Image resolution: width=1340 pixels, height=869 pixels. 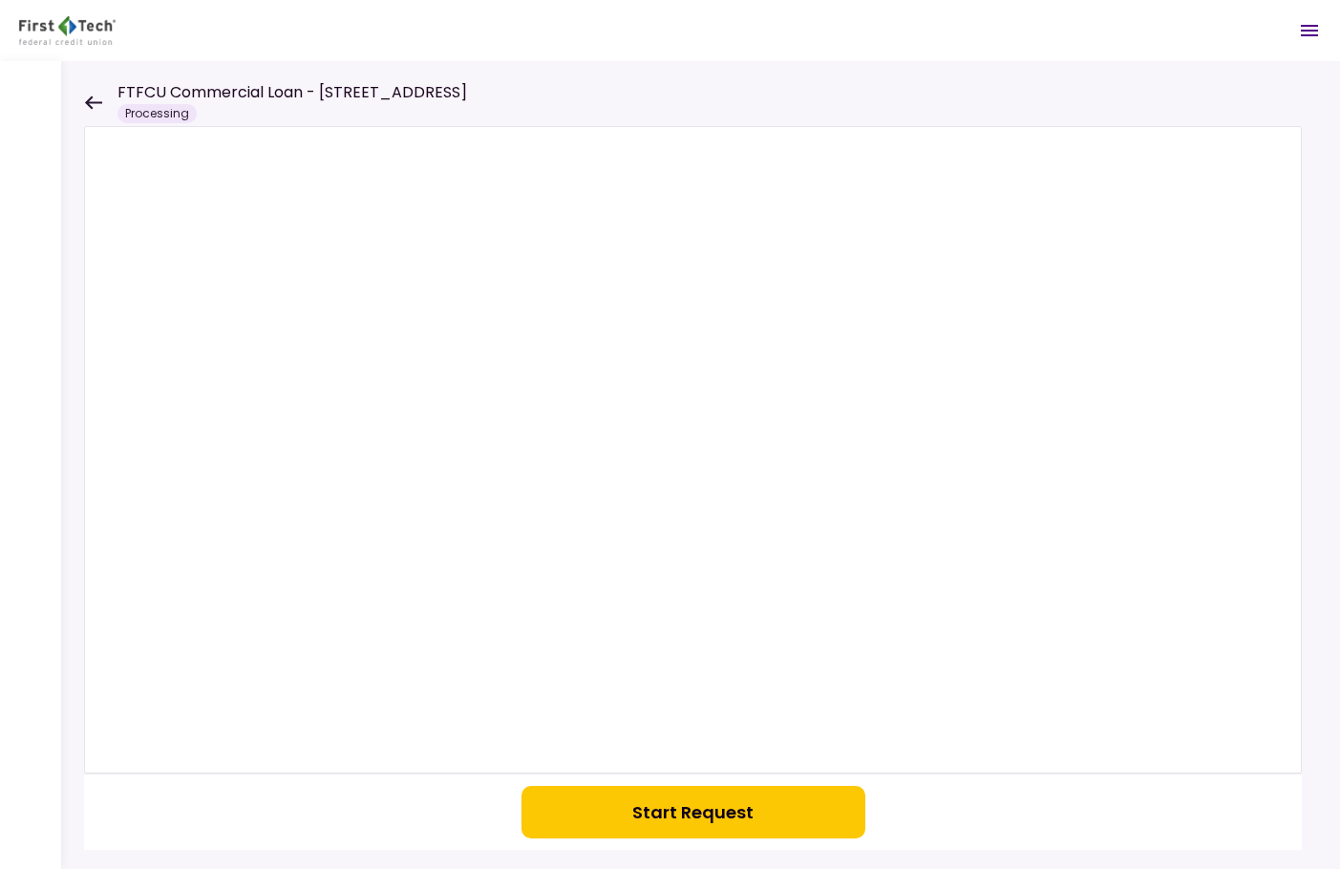 What do you see at coordinates (694, 812) in the screenshot?
I see `button: Start Request` at bounding box center [694, 812].